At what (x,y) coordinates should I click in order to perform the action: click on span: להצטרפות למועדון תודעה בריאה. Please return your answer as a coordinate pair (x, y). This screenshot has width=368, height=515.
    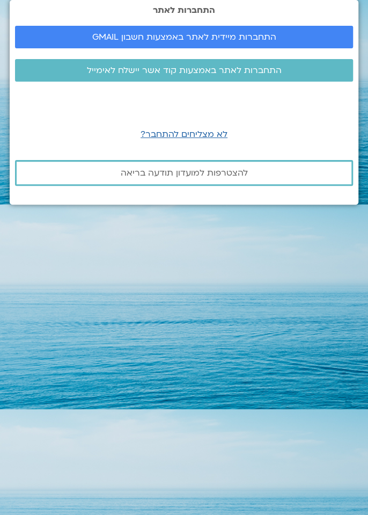
    Looking at the image, I should click on (184, 173).